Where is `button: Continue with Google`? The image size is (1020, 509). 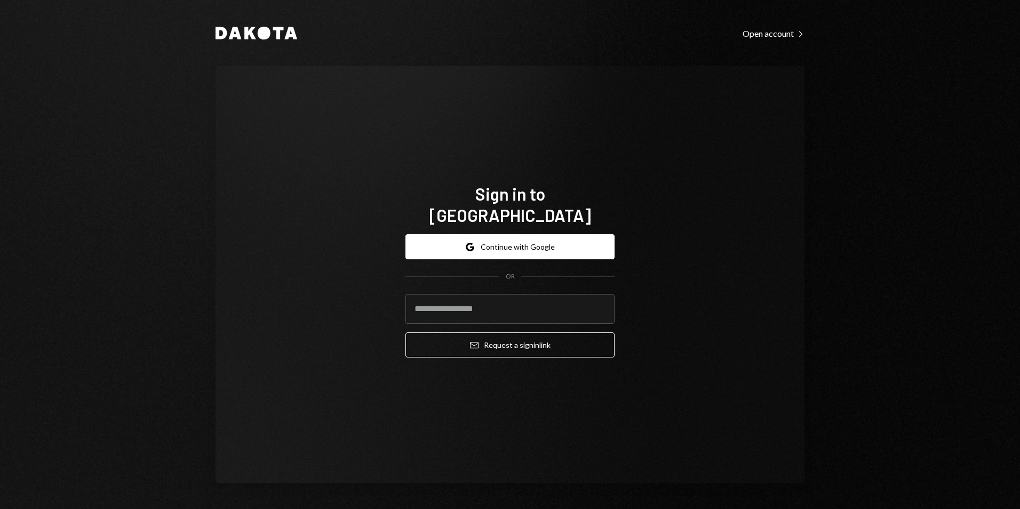 button: Continue with Google is located at coordinates (510, 246).